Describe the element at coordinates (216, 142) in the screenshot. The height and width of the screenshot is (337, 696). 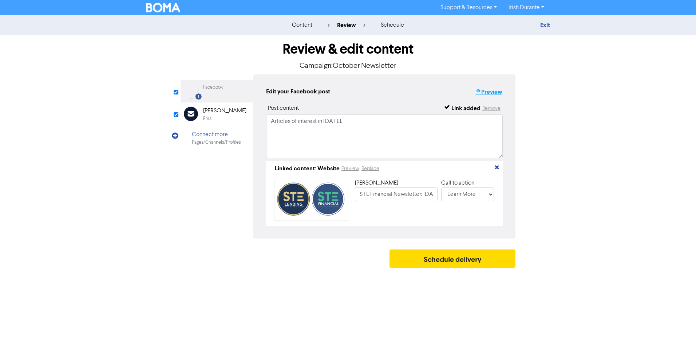
I see `div: Pages/Channels/Profiles` at that location.